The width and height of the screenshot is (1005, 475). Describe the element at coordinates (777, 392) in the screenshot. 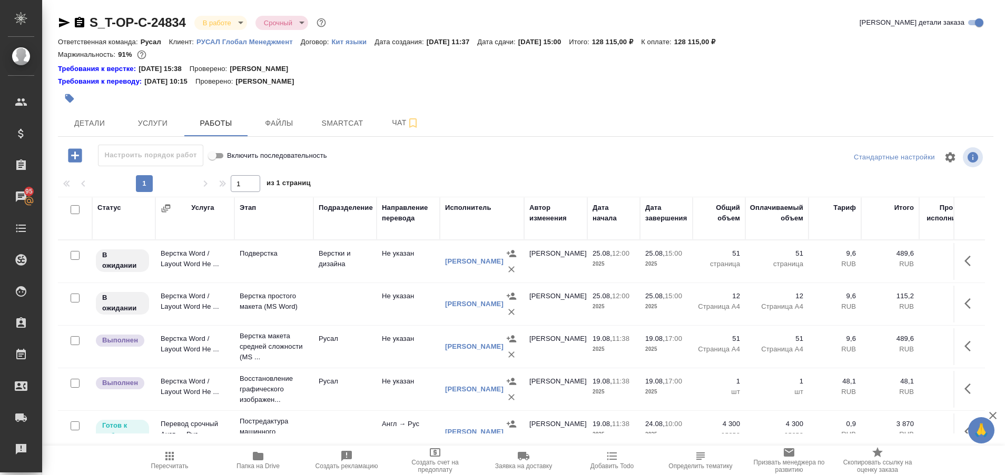

I see `p: шт` at that location.